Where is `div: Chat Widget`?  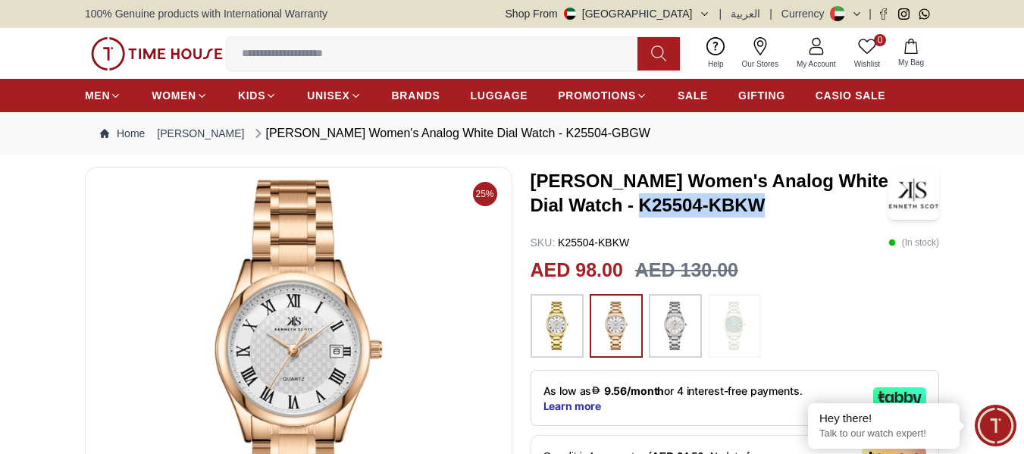 div: Chat Widget is located at coordinates (995, 425).